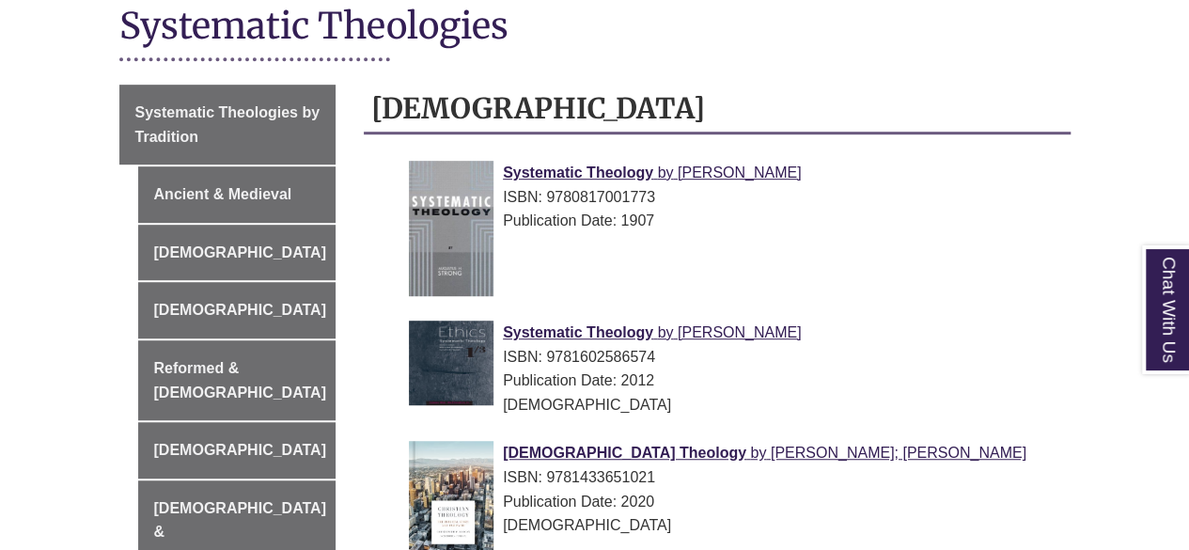 The height and width of the screenshot is (550, 1189). I want to click on div: Publication Date: 2012, so click(732, 381).